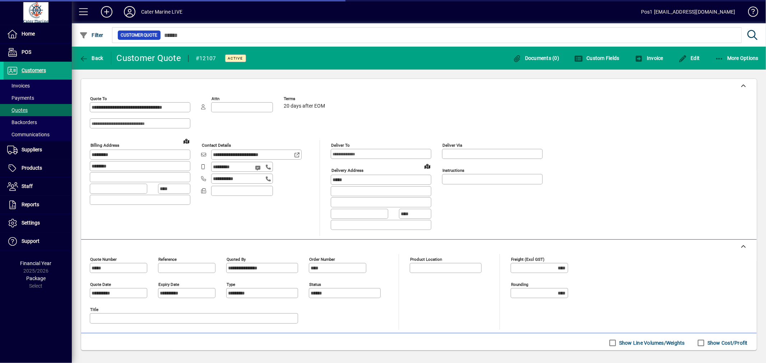  Describe the element at coordinates (38, 86) in the screenshot. I see `a: Invoices` at that location.